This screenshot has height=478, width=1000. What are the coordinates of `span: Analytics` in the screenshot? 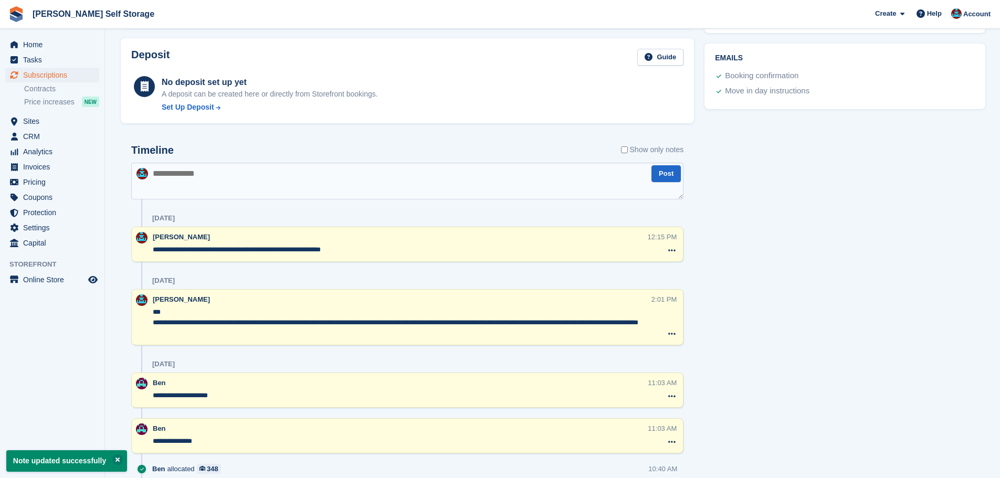 It's located at (55, 152).